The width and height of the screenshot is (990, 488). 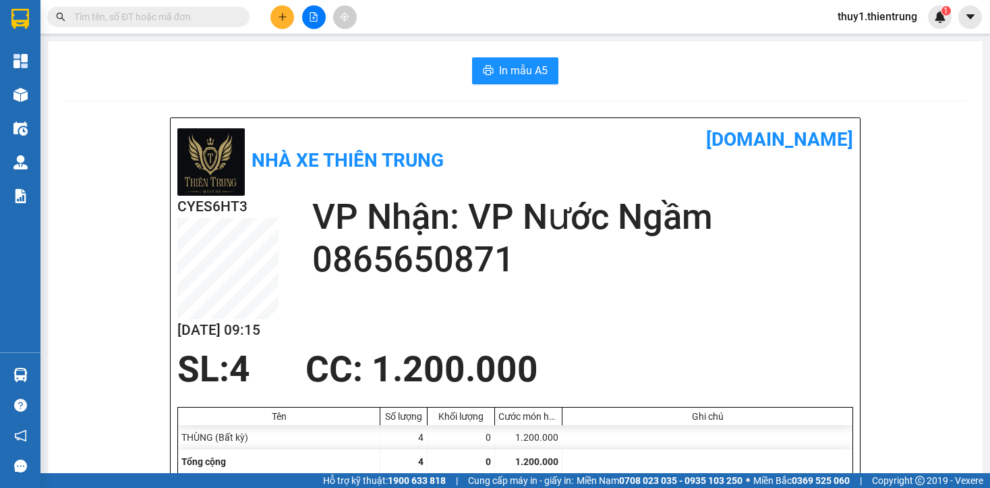 What do you see at coordinates (488, 461) in the screenshot?
I see `span: 0` at bounding box center [488, 461].